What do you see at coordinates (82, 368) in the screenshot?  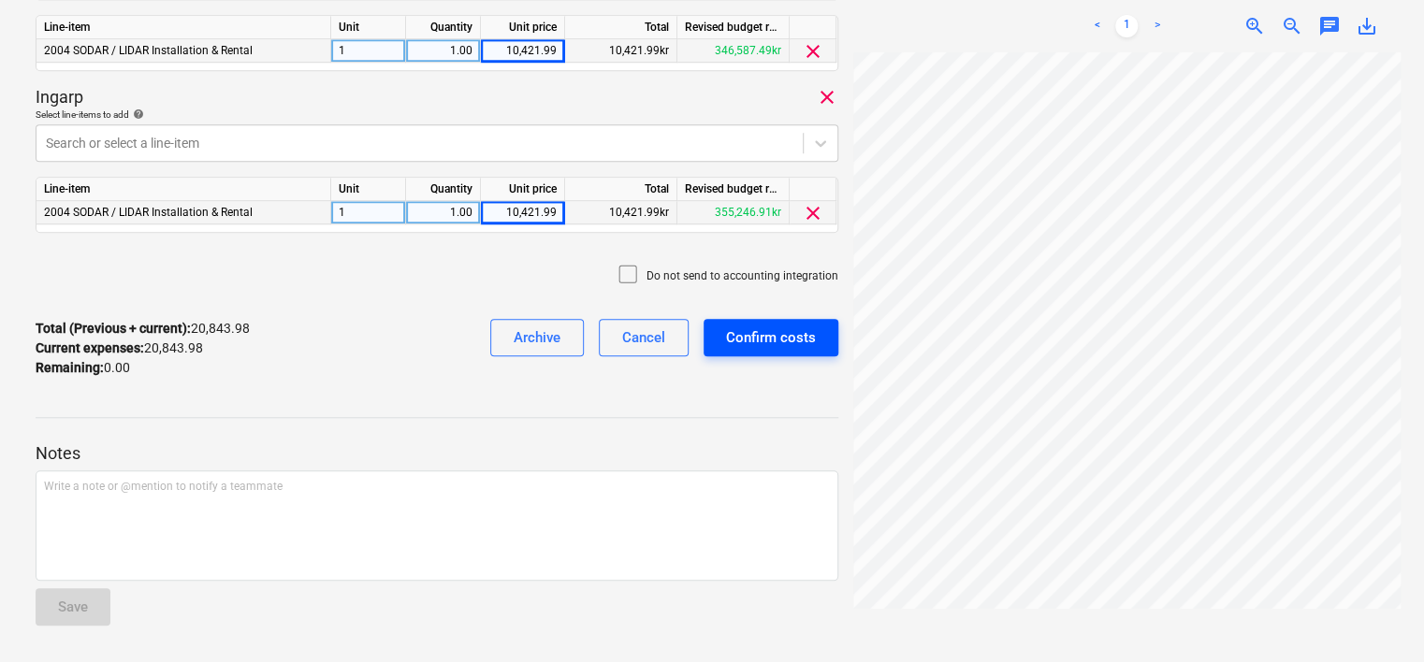 I see `p: 0.00` at bounding box center [82, 368].